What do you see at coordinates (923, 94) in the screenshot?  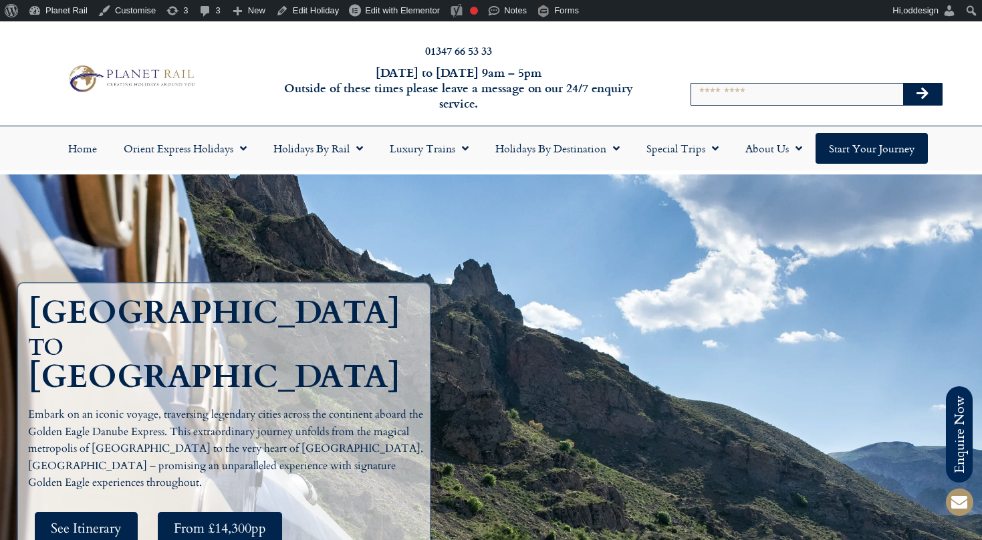 I see `button: Search` at bounding box center [923, 94].